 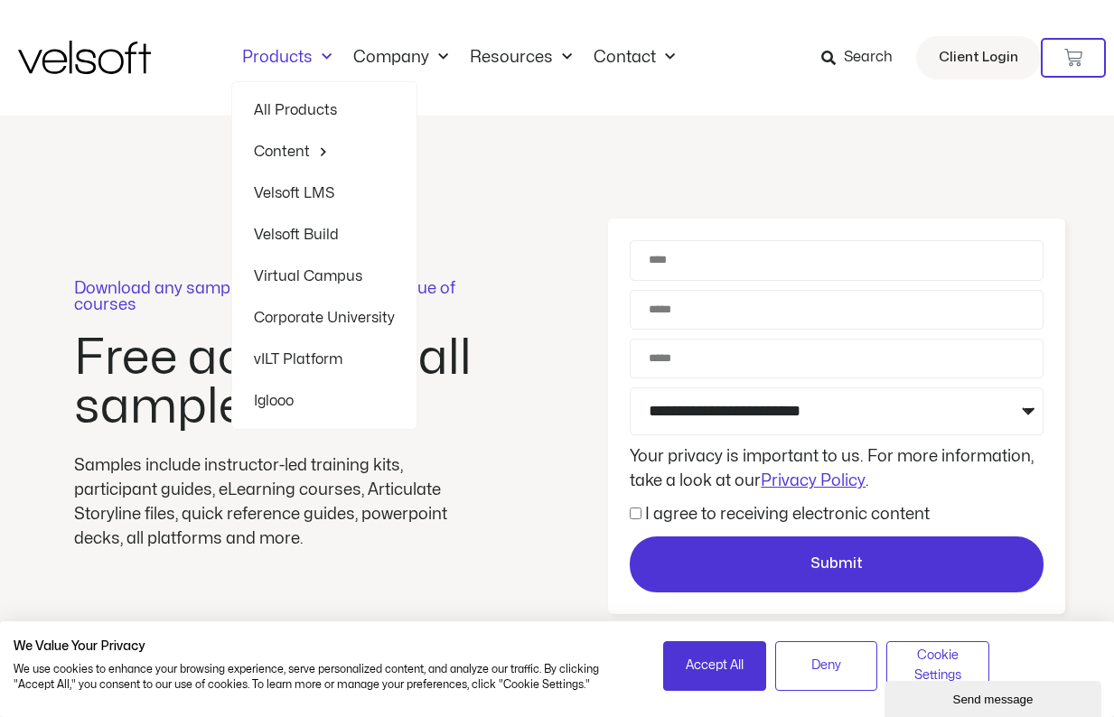 What do you see at coordinates (863, 58) in the screenshot?
I see `a: Search` at bounding box center [863, 58].